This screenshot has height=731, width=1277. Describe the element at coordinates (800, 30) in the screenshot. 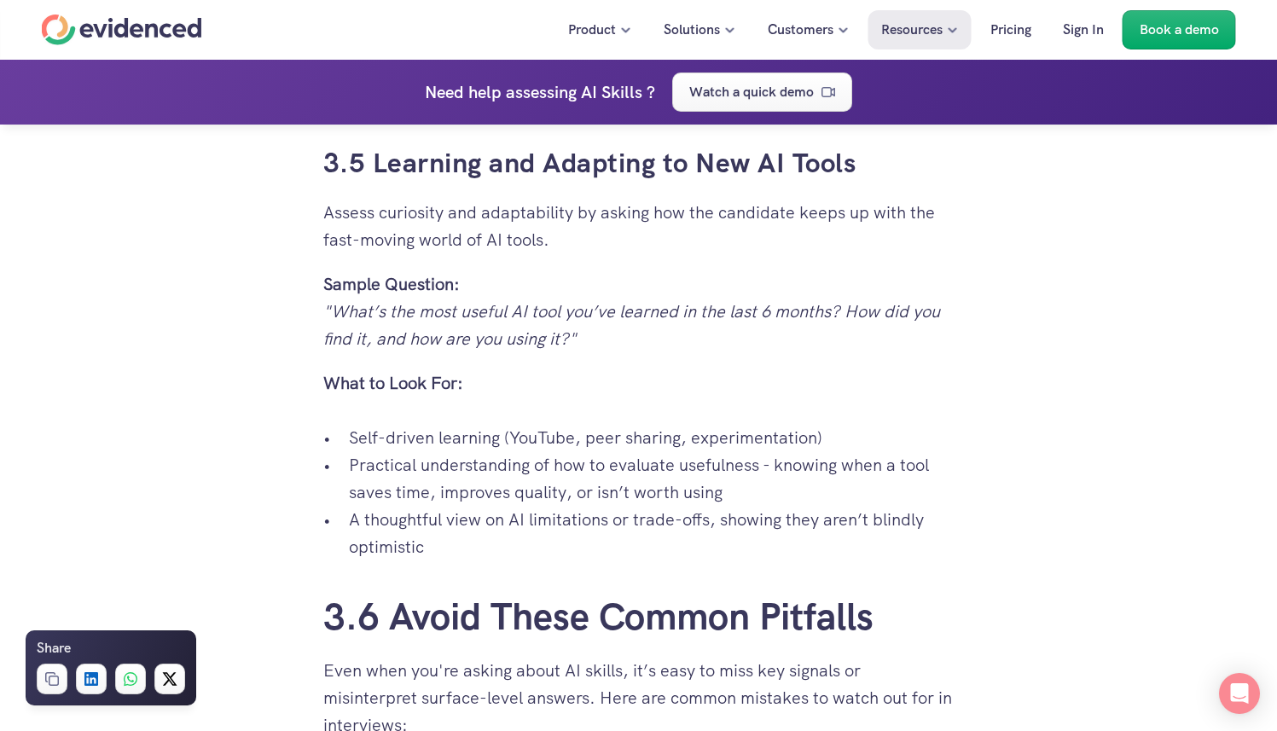

I see `p: Customers` at that location.